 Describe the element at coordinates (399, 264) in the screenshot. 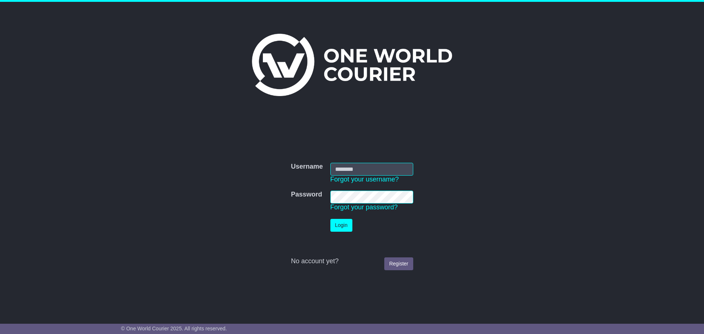

I see `a: Register` at that location.